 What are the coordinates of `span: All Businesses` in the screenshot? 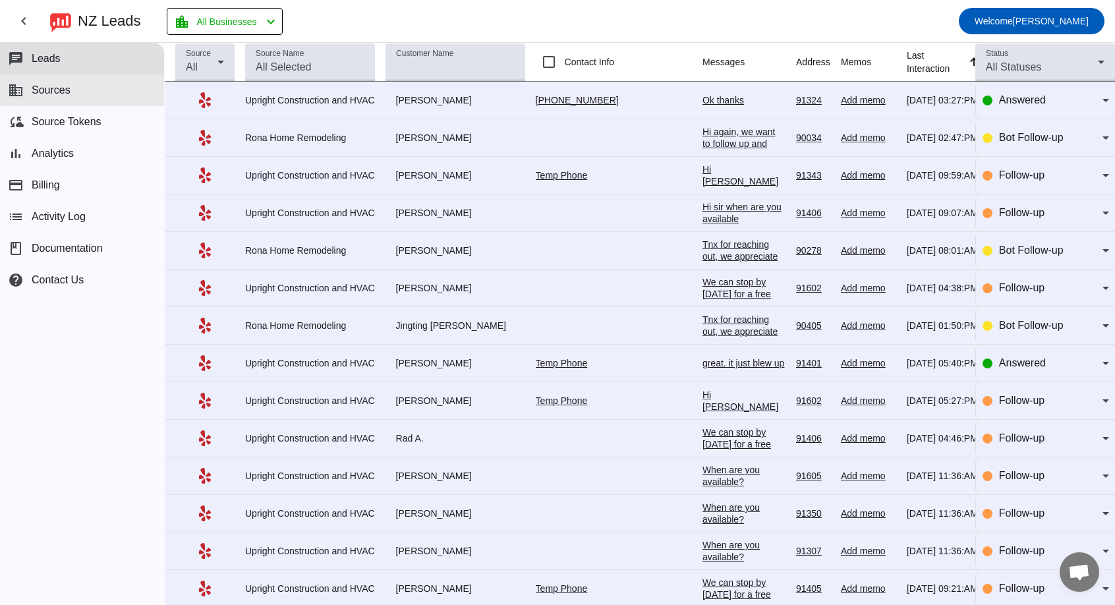 It's located at (226, 22).